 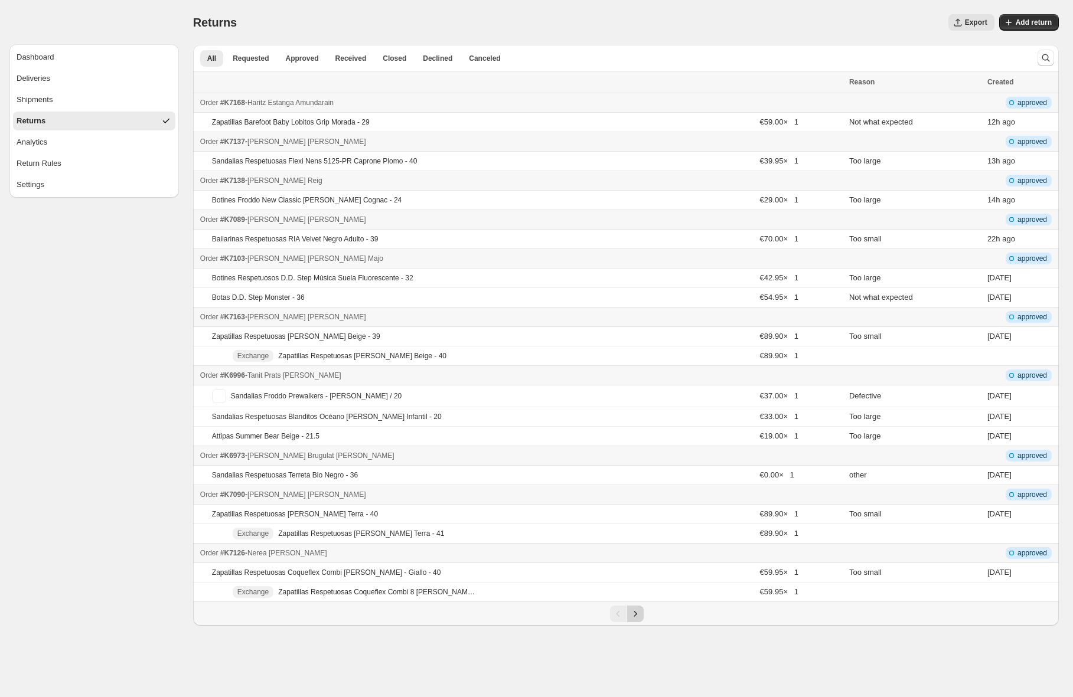 What do you see at coordinates (258, 298) in the screenshot?
I see `p: Botas D.D. Step Monster - 36` at bounding box center [258, 298].